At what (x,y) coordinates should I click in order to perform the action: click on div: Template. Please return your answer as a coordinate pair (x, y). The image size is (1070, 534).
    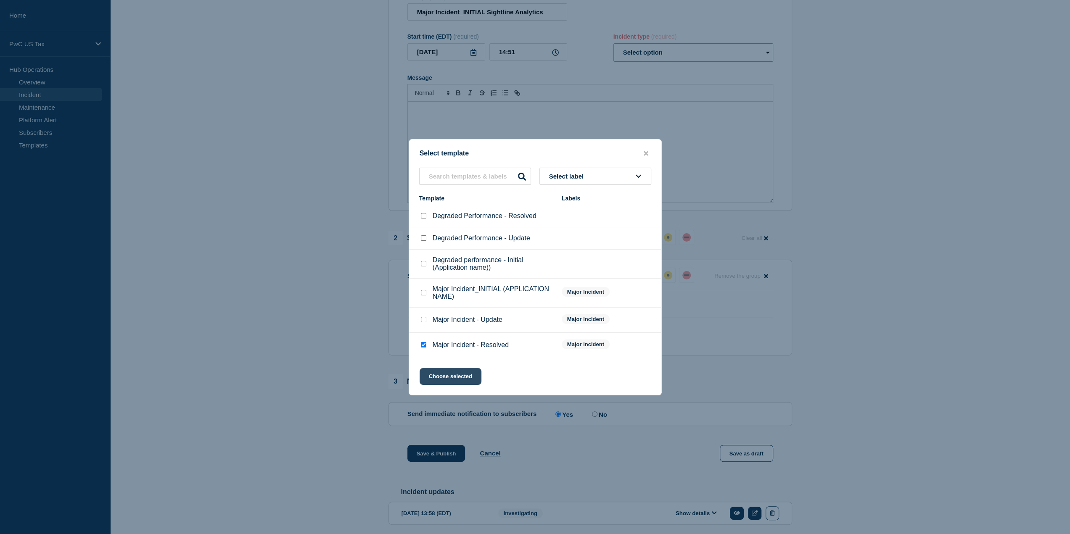
    Looking at the image, I should click on (486, 198).